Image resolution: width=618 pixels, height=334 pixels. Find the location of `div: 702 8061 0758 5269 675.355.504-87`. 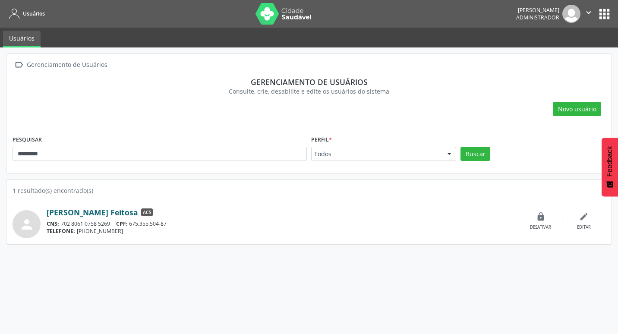

div: 702 8061 0758 5269 675.355.504-87 is located at coordinates (283, 223).